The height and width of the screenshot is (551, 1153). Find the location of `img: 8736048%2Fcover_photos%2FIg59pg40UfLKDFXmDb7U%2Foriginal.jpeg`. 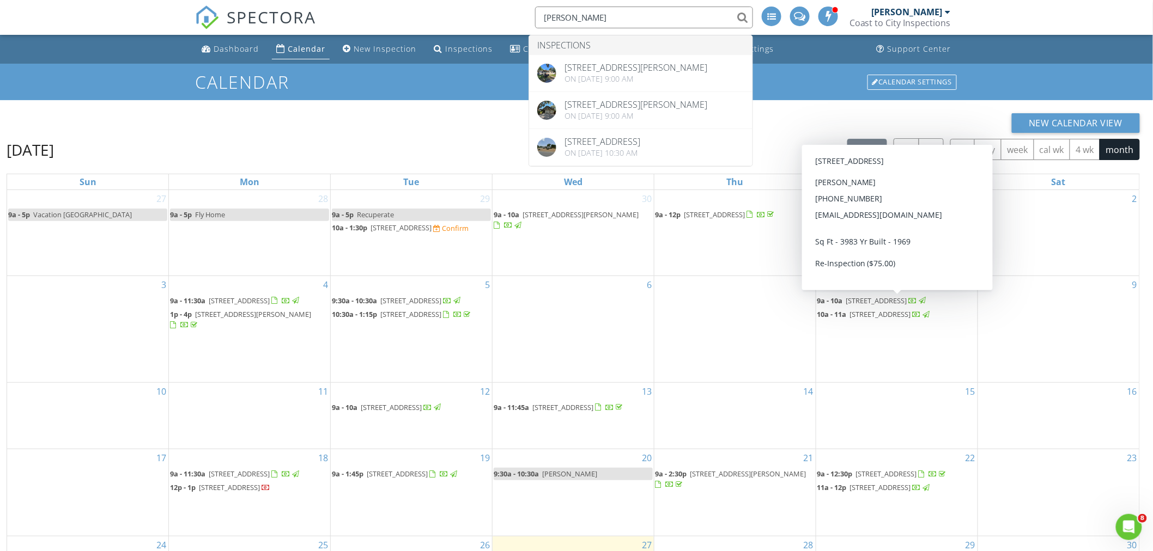

img: 8736048%2Fcover_photos%2FIg59pg40UfLKDFXmDb7U%2Foriginal.jpeg is located at coordinates (546, 73).